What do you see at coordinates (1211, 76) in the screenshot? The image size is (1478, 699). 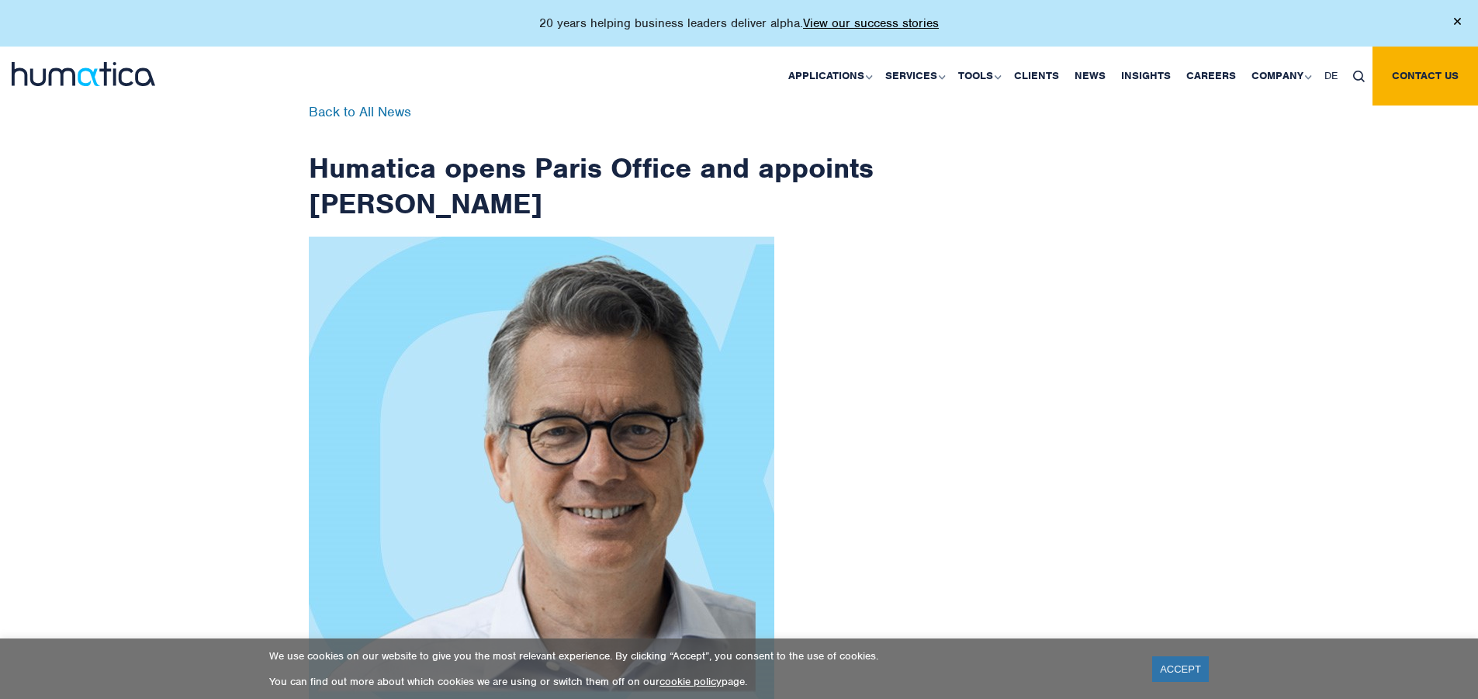 I see `a: Careers` at bounding box center [1211, 76].